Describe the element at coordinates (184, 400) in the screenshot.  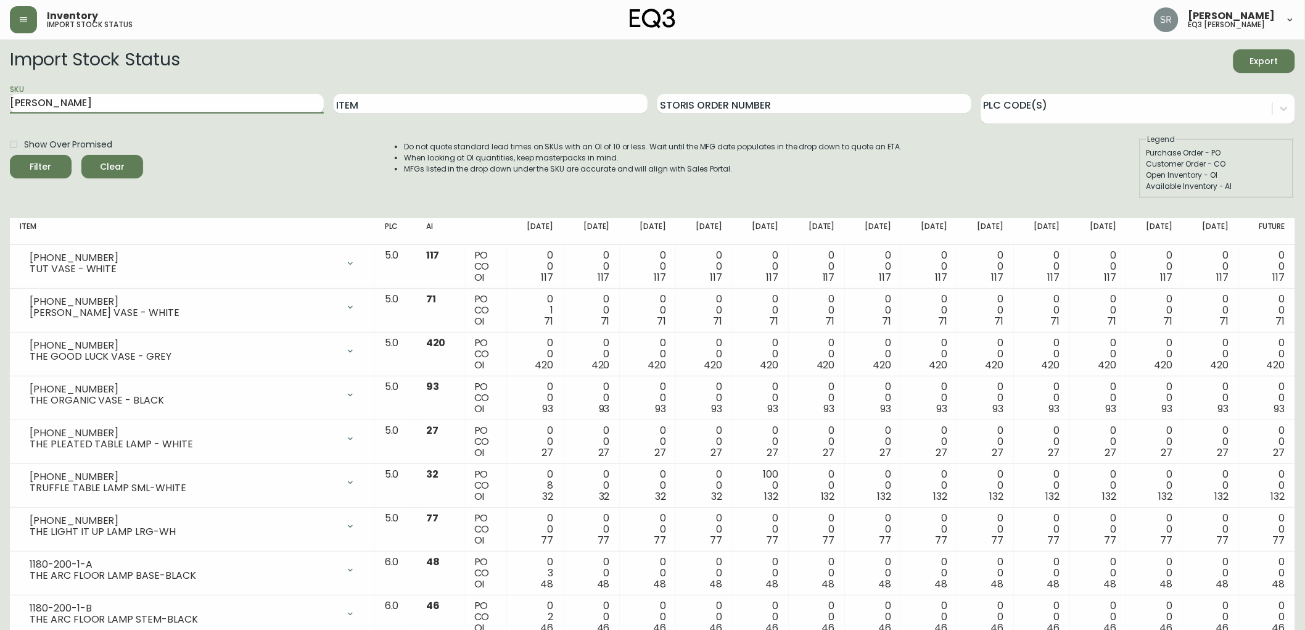
I see `div: THE ORGANIC VASE - BLACK` at that location.